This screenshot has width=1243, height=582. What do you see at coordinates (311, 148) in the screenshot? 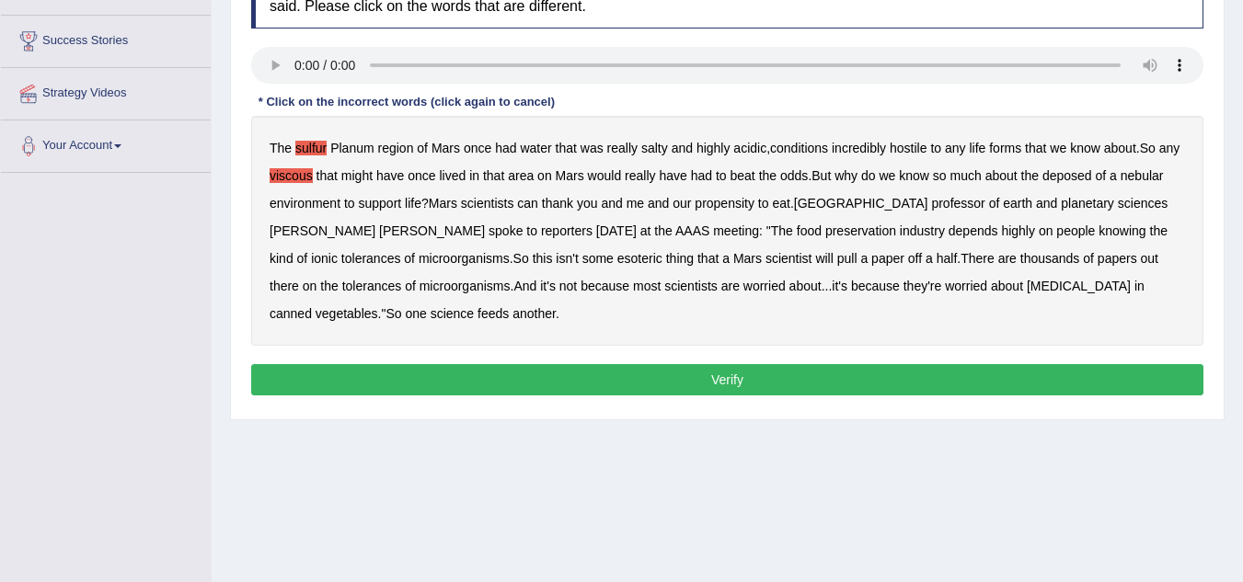
I see `b: sulfur` at bounding box center [311, 148].